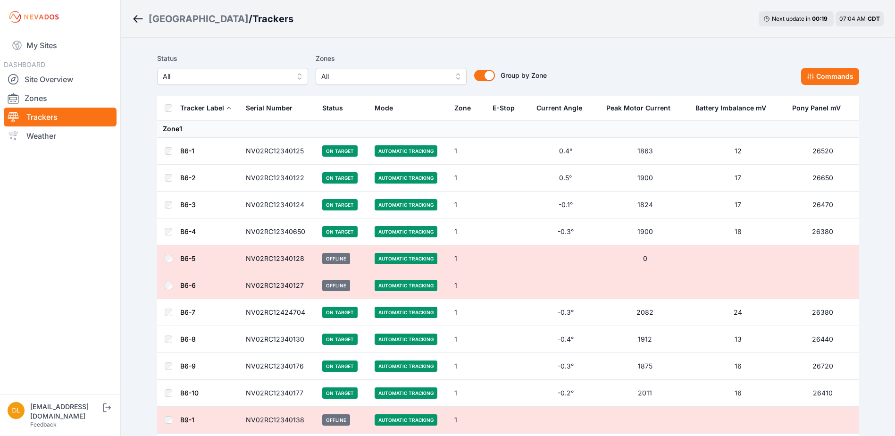  What do you see at coordinates (16, 410) in the screenshot?
I see `img: dlay@prim.com` at bounding box center [16, 410].